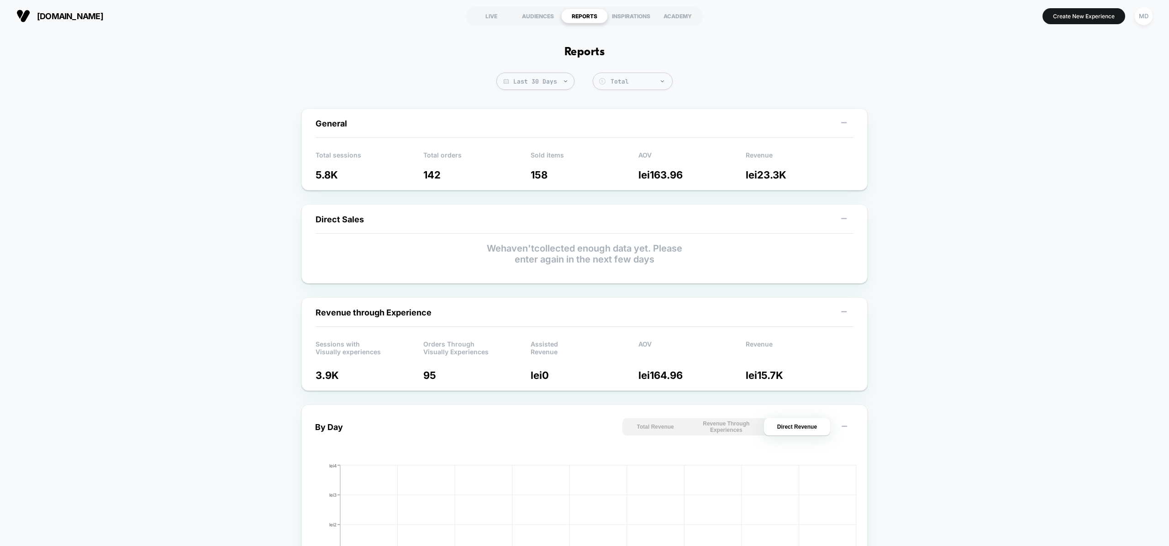  I want to click on p: Orders Through Visually Experiences, so click(477, 347).